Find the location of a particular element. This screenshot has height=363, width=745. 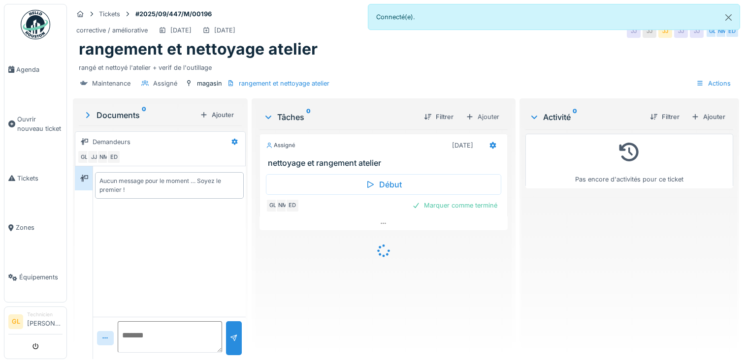

div: corrective / améliorative is located at coordinates (112, 30).